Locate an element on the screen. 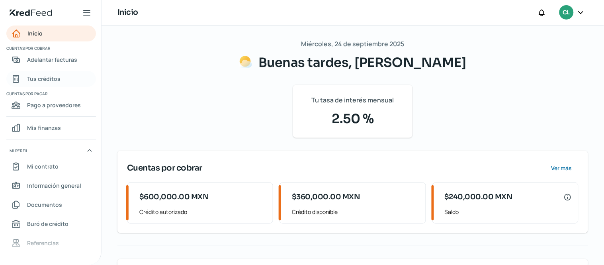 Image resolution: width=604 pixels, height=265 pixels. span: CL is located at coordinates (566, 13).